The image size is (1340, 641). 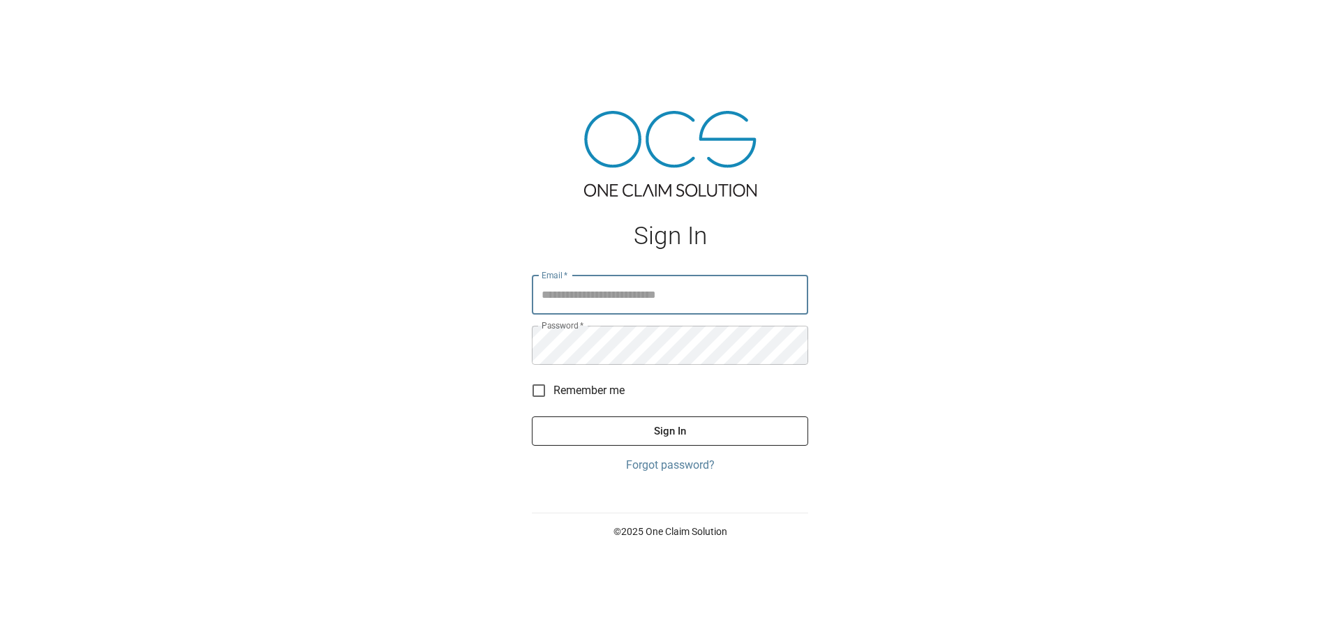 What do you see at coordinates (589, 391) in the screenshot?
I see `span: Remember me` at bounding box center [589, 391].